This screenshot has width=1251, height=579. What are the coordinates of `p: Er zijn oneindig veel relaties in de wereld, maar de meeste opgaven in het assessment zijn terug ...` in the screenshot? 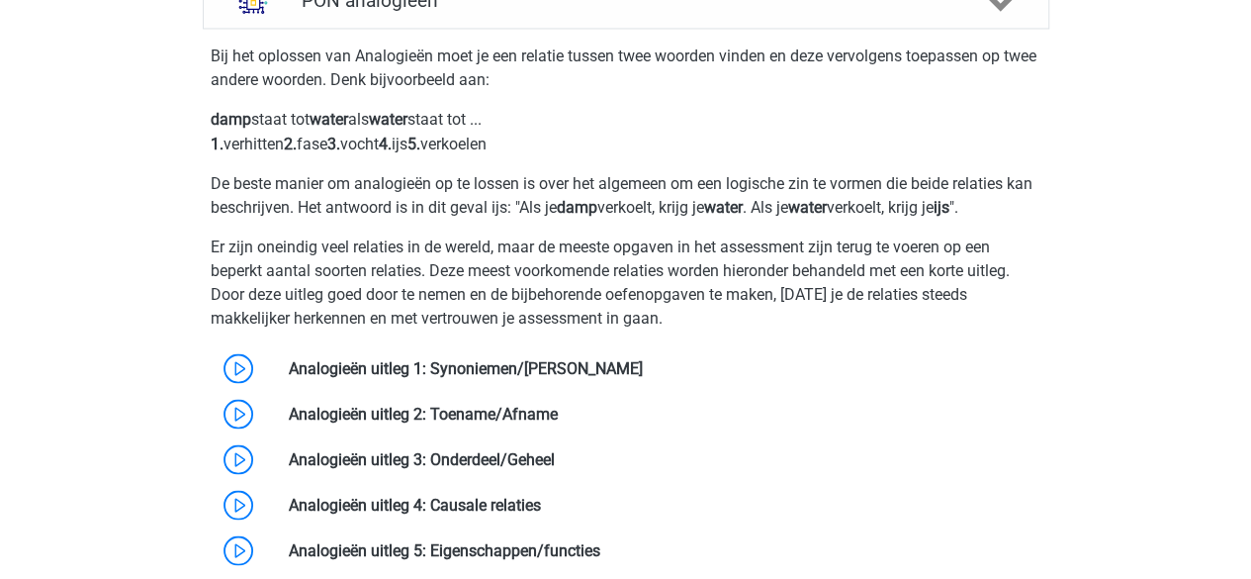 It's located at (626, 282).